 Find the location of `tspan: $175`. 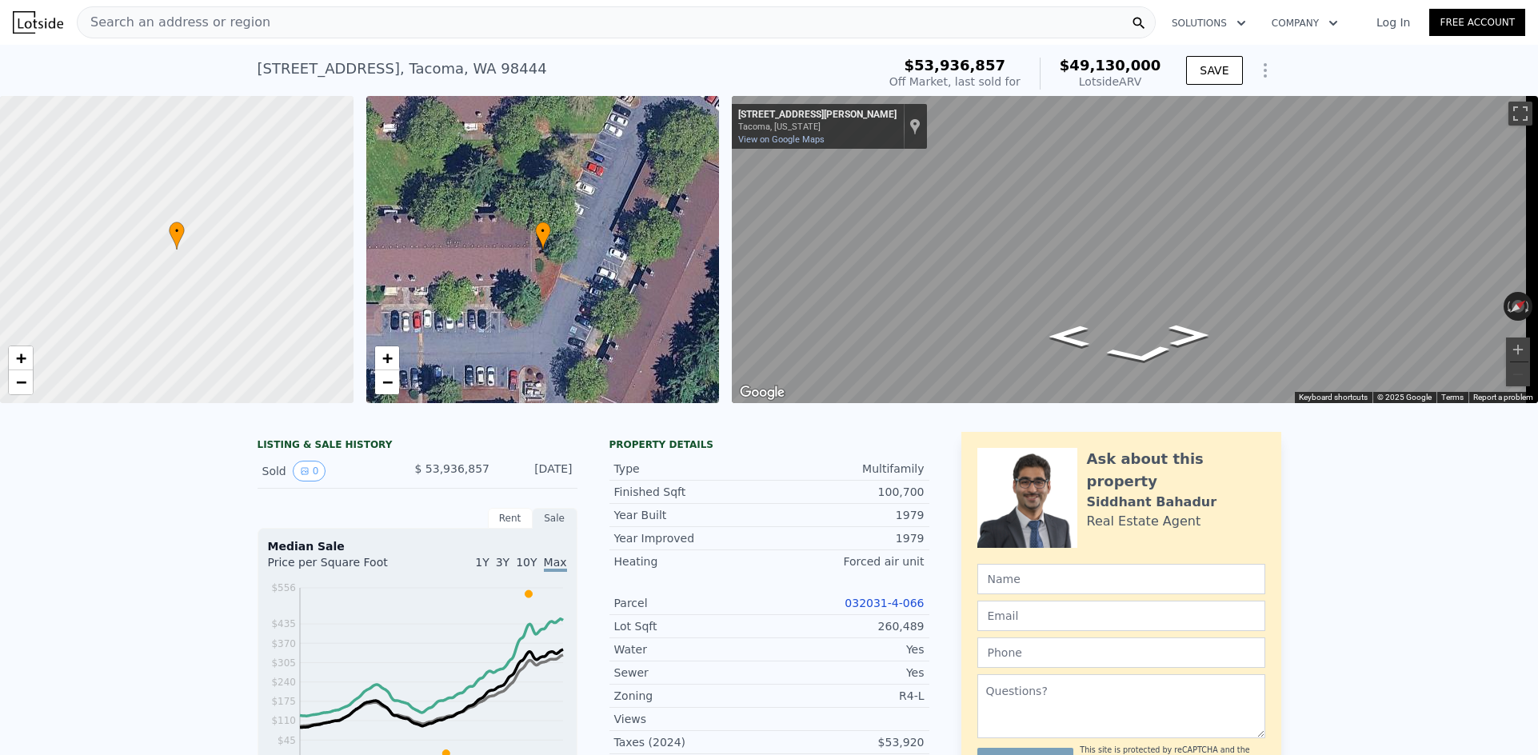

tspan: $175 is located at coordinates (283, 701).